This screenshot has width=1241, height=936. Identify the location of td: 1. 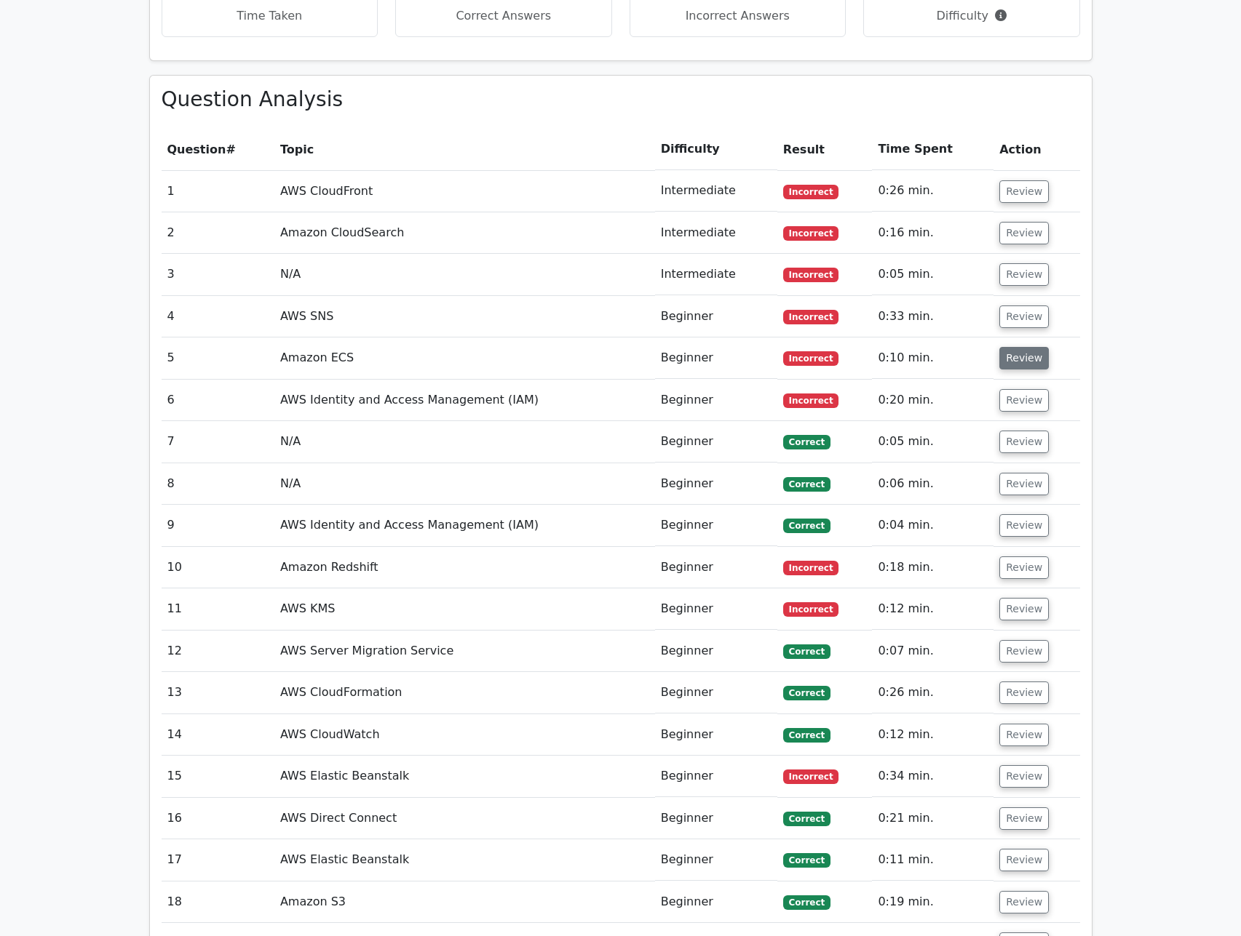
(218, 191).